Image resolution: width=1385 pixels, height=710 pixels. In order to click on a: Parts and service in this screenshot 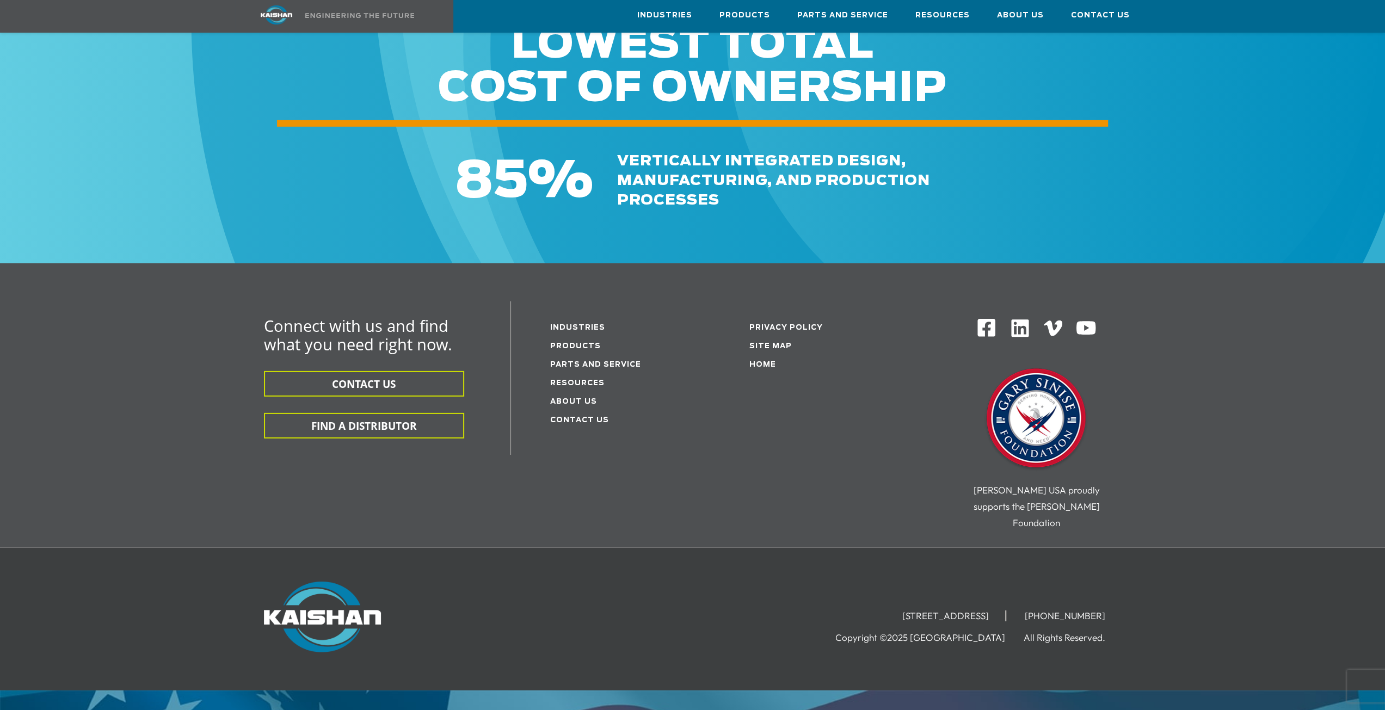, I will do `click(595, 365)`.